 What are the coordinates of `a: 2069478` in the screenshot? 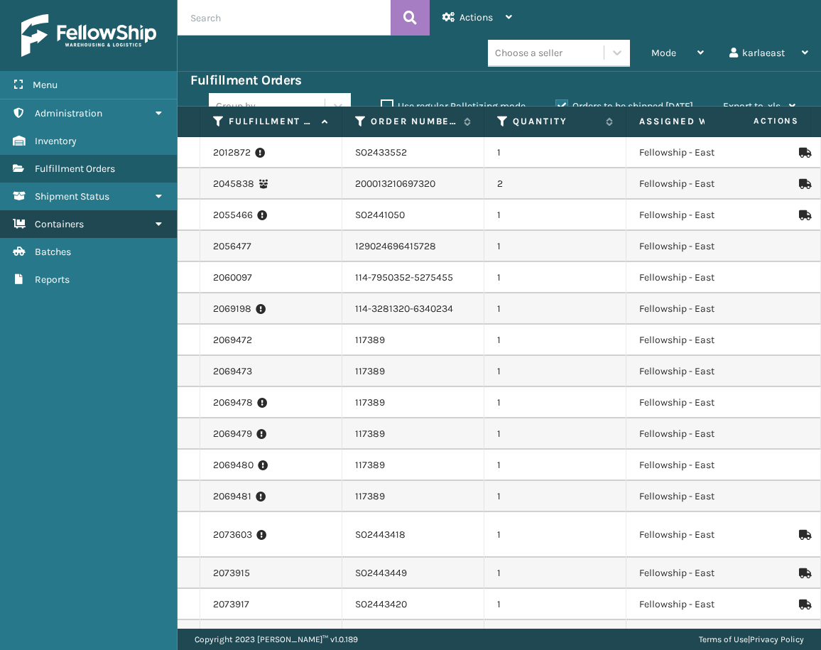 It's located at (233, 403).